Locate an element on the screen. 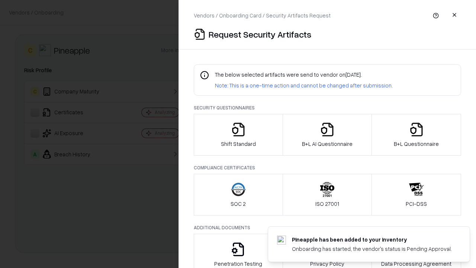 This screenshot has height=268, width=476. div: Pineapple has been added to your inventory is located at coordinates (372, 239).